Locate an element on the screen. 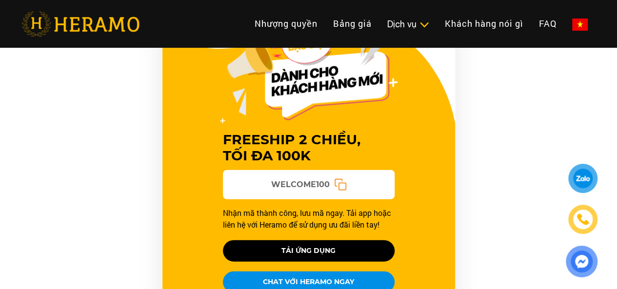 The image size is (617, 289). h3: FREESHIP 2 CHIỀU, TỐI ĐA 100K is located at coordinates (309, 148).